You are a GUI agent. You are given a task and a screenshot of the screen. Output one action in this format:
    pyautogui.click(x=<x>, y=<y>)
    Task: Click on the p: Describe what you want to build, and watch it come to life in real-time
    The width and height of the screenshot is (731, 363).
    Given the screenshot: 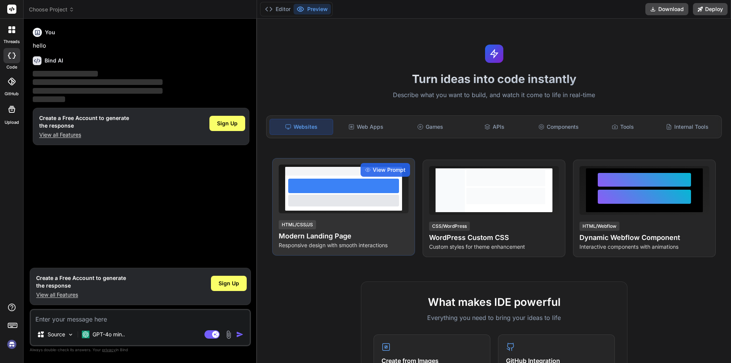 What is the action you would take?
    pyautogui.click(x=494, y=95)
    